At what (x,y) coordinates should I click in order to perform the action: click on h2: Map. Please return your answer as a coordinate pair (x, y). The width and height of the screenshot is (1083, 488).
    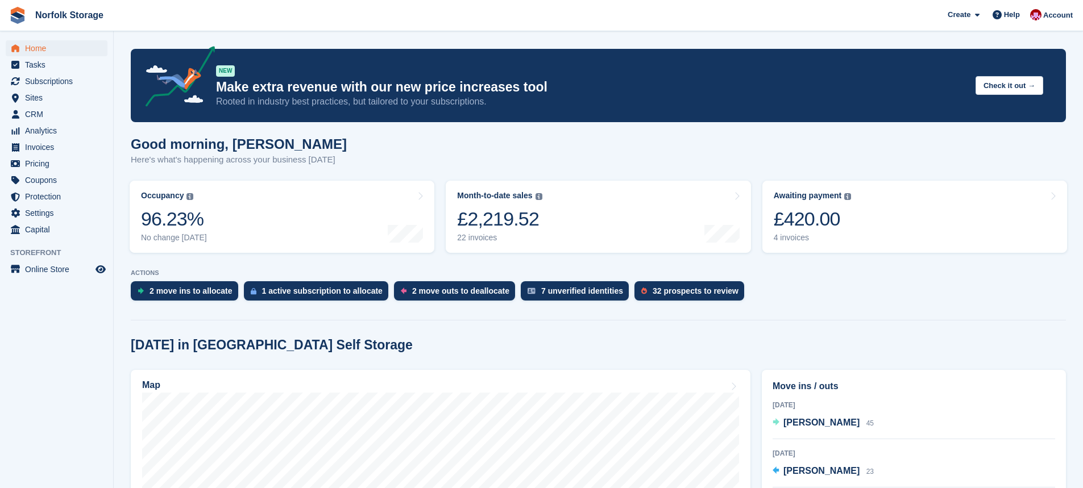
    Looking at the image, I should click on (151, 386).